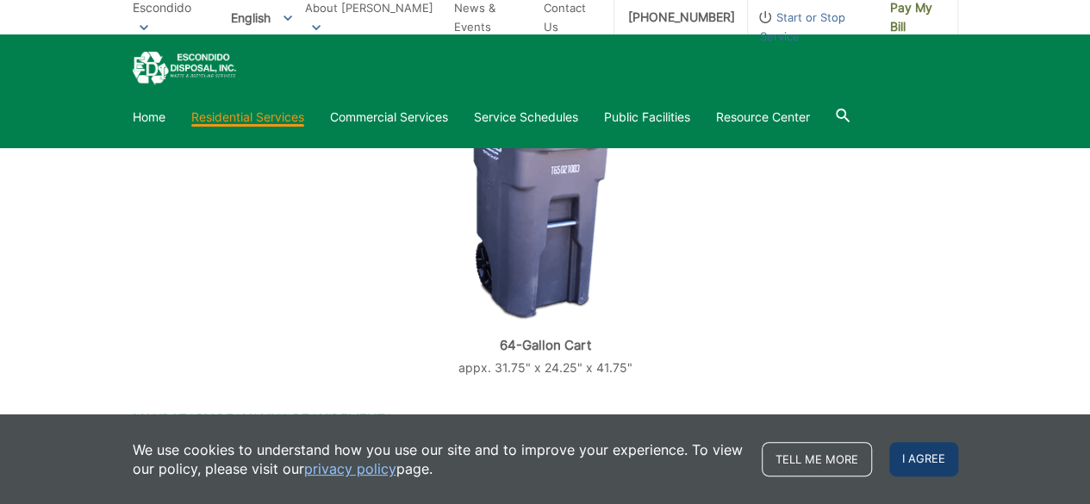  What do you see at coordinates (526, 117) in the screenshot?
I see `a: Service Schedules` at bounding box center [526, 117].